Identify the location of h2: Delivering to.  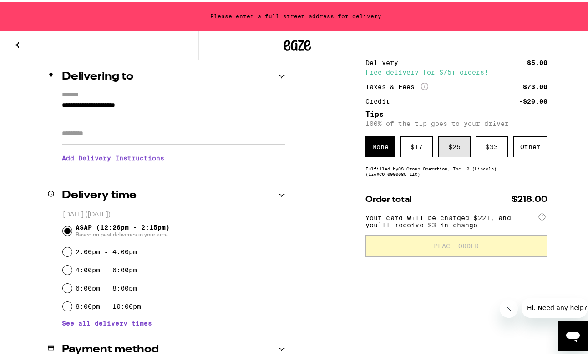
(97, 75).